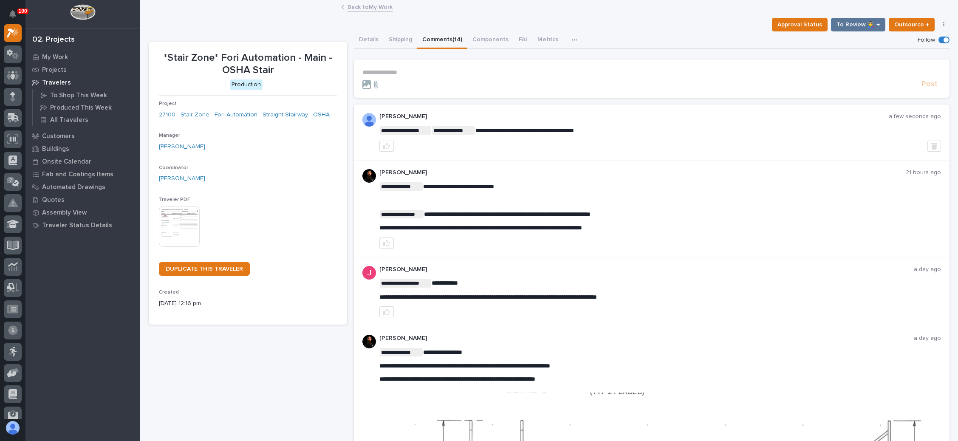 The height and width of the screenshot is (441, 958). What do you see at coordinates (369, 273) in the screenshot?
I see `img: ACg8ocI-SXp0KwvcdjE4ZoRMyLsZRSgZqnEZt9q_hAaElEsh-D-asw=s96-c` at bounding box center [369, 273].